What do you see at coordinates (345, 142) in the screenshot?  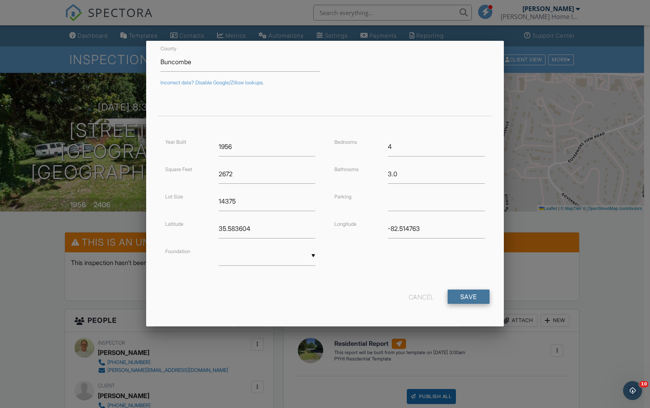 I see `label: Bedrooms` at bounding box center [345, 142].